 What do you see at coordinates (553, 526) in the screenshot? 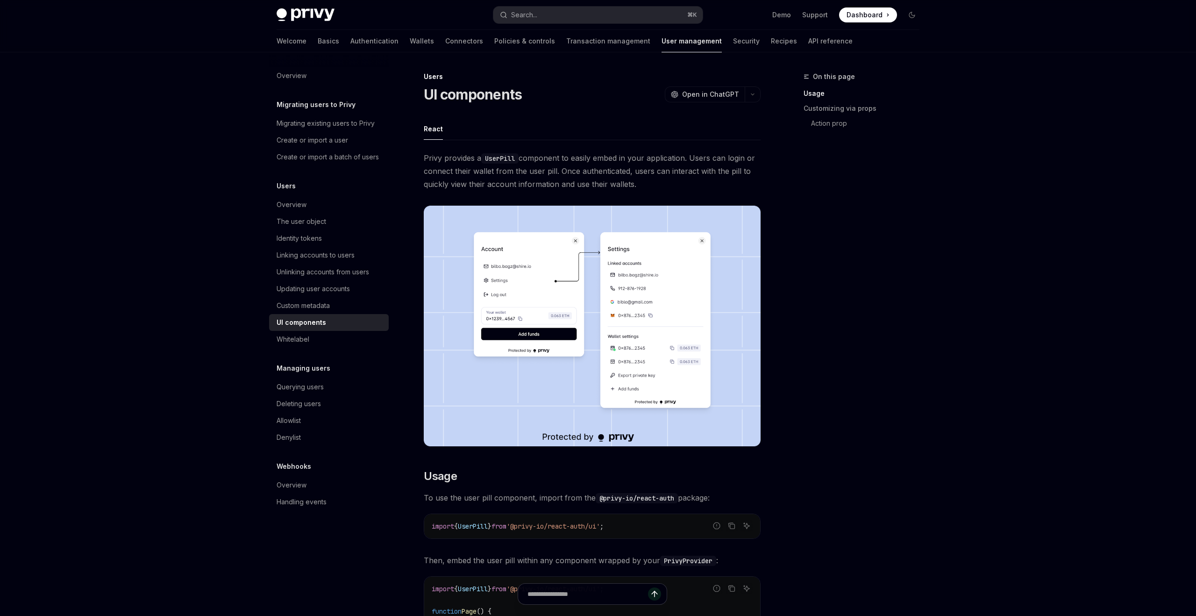
I see `span: '@privy-io/react-auth/ui'` at bounding box center [553, 526].